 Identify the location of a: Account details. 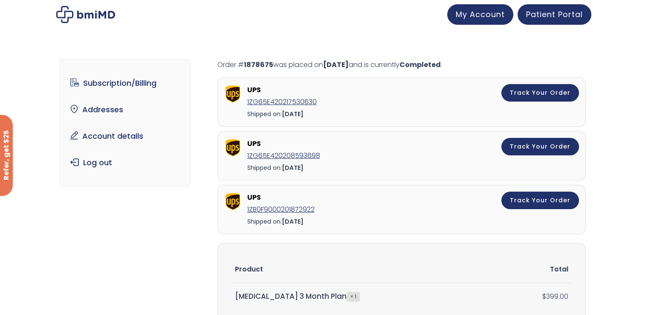
(125, 136).